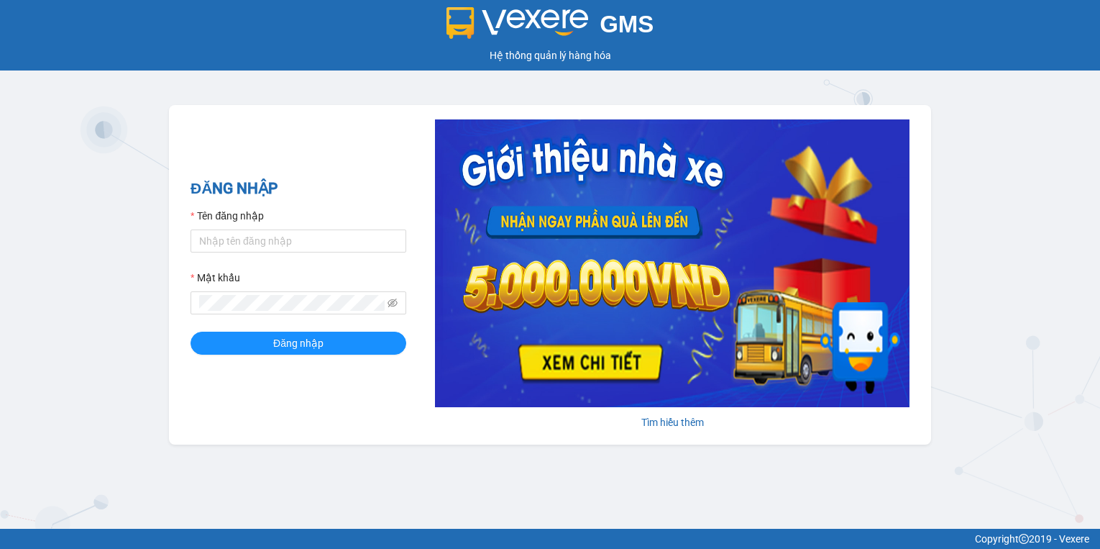 The height and width of the screenshot is (549, 1100). What do you see at coordinates (672, 422) in the screenshot?
I see `div: Tìm hiểu thêm` at bounding box center [672, 422].